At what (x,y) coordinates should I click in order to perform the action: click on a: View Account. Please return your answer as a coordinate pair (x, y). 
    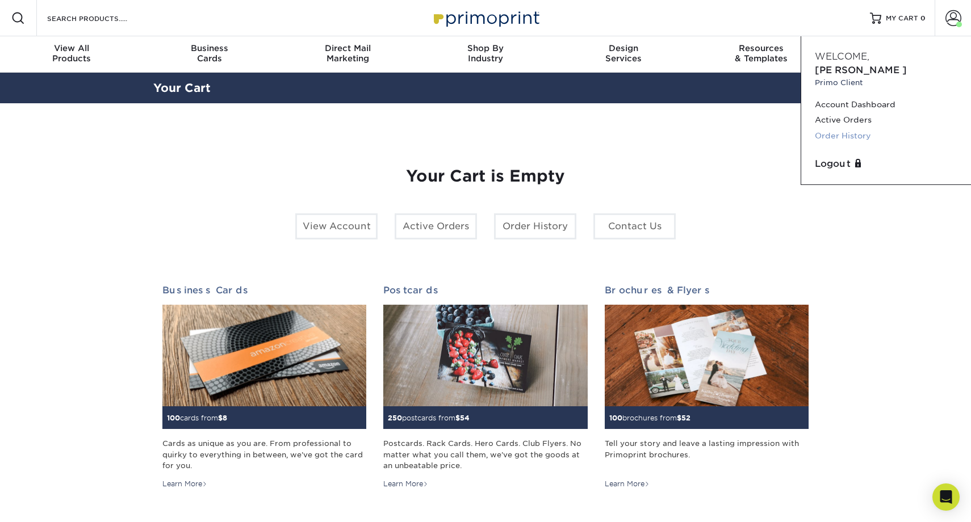
    Looking at the image, I should click on (336, 226).